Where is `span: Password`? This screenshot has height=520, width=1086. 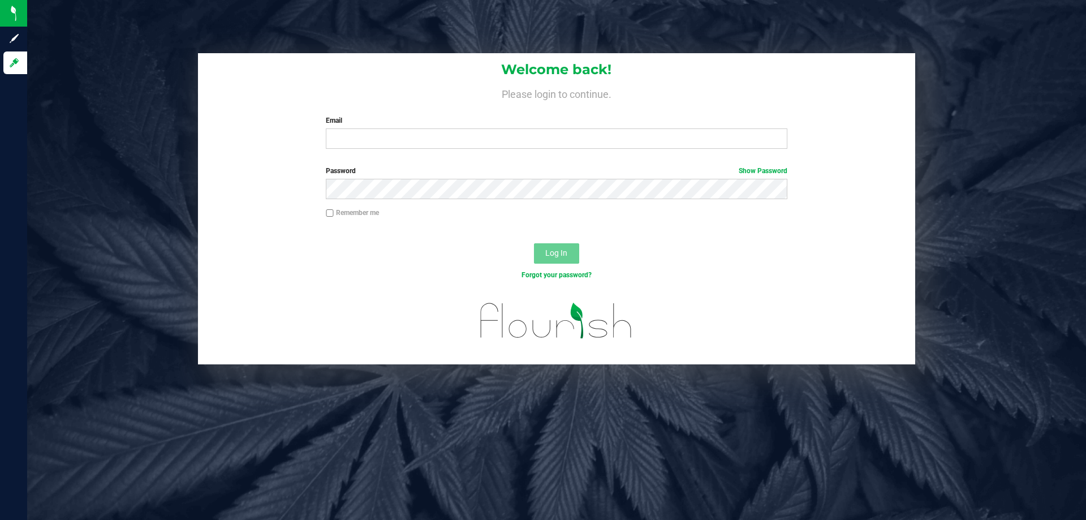 span: Password is located at coordinates (340, 171).